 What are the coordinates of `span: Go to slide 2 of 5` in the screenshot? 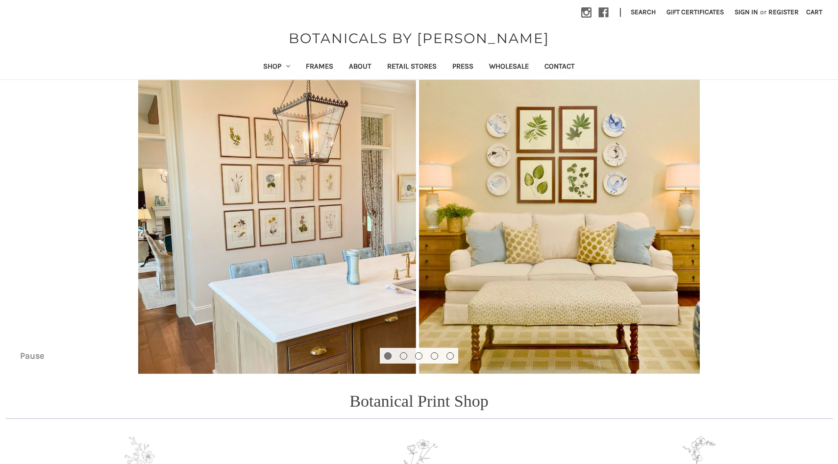 It's located at (403, 365).